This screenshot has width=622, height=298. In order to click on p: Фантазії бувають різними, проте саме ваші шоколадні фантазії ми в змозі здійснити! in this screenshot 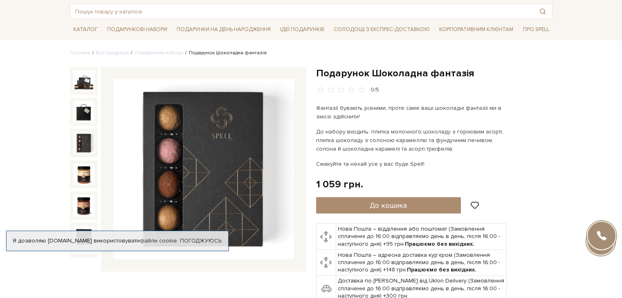, I will do `click(412, 112)`.